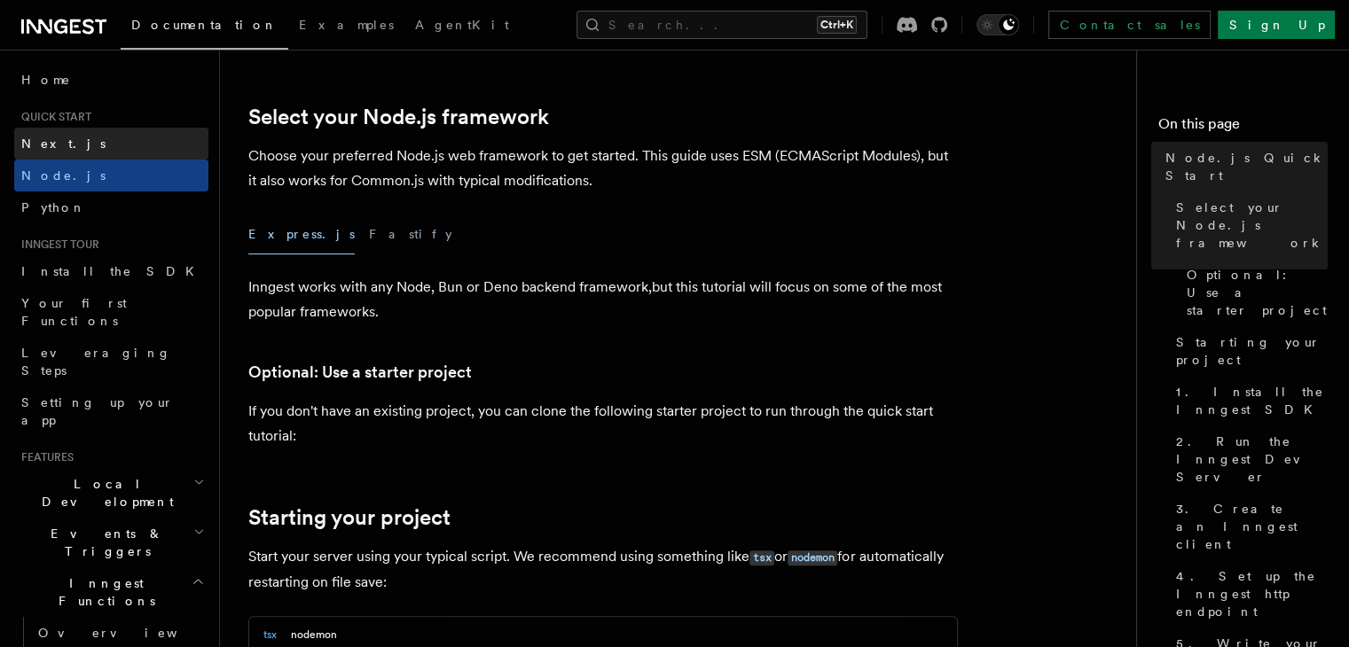  What do you see at coordinates (111, 312) in the screenshot?
I see `a: Your first Functions` at bounding box center [111, 312].